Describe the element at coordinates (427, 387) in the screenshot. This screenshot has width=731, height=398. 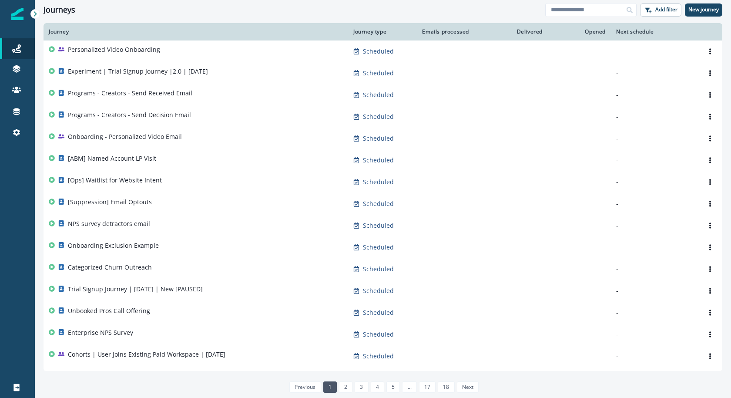
I see `a: Page 17` at that location.